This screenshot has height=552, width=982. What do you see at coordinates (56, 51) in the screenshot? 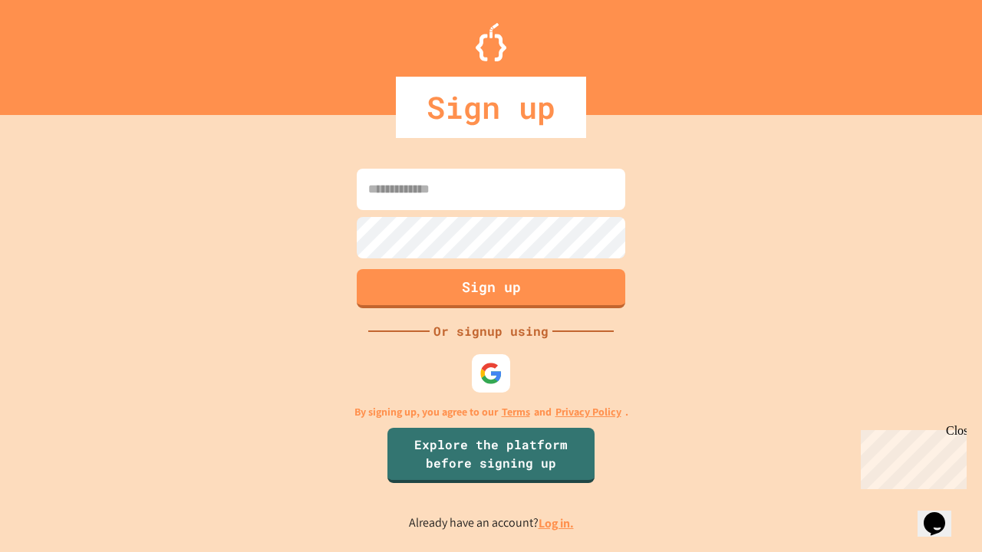
I see `div: Chat with us now!Close` at bounding box center [56, 51].